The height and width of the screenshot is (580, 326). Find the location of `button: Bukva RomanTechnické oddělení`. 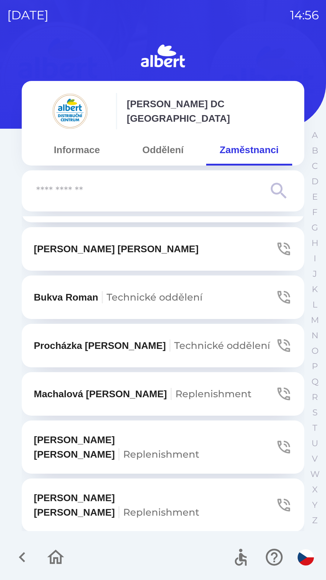

button: Bukva RomanTechnické oddělení is located at coordinates (163, 297).